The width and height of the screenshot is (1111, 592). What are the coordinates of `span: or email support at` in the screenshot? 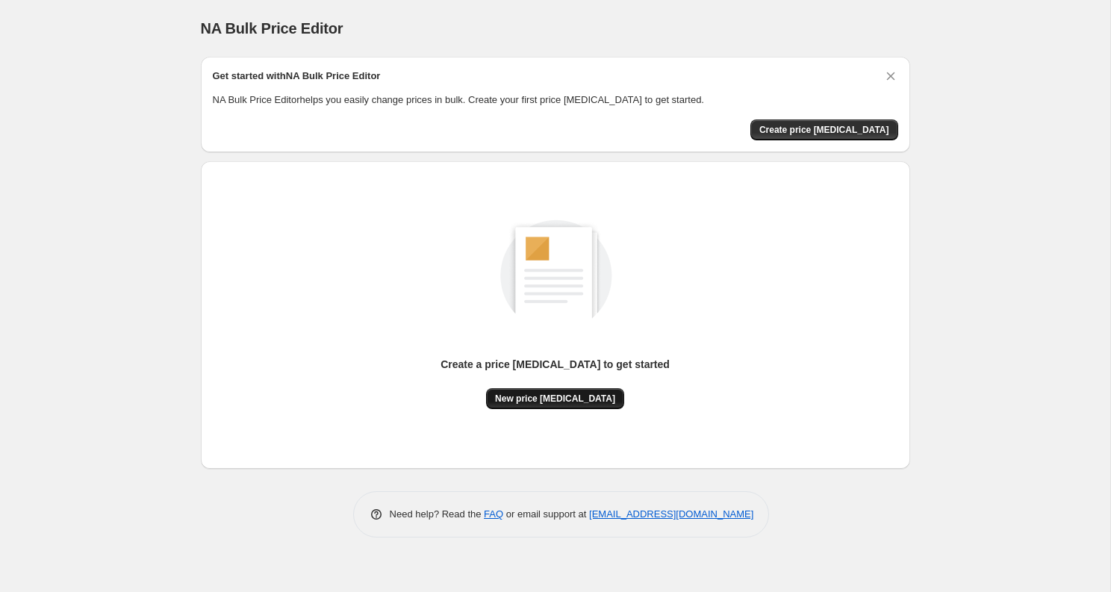 It's located at (546, 514).